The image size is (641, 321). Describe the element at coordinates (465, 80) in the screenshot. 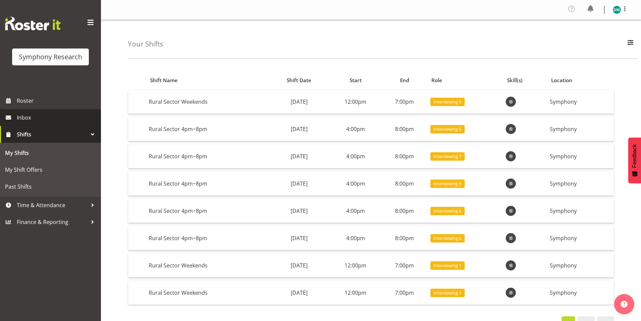

I see `div: Role` at that location.